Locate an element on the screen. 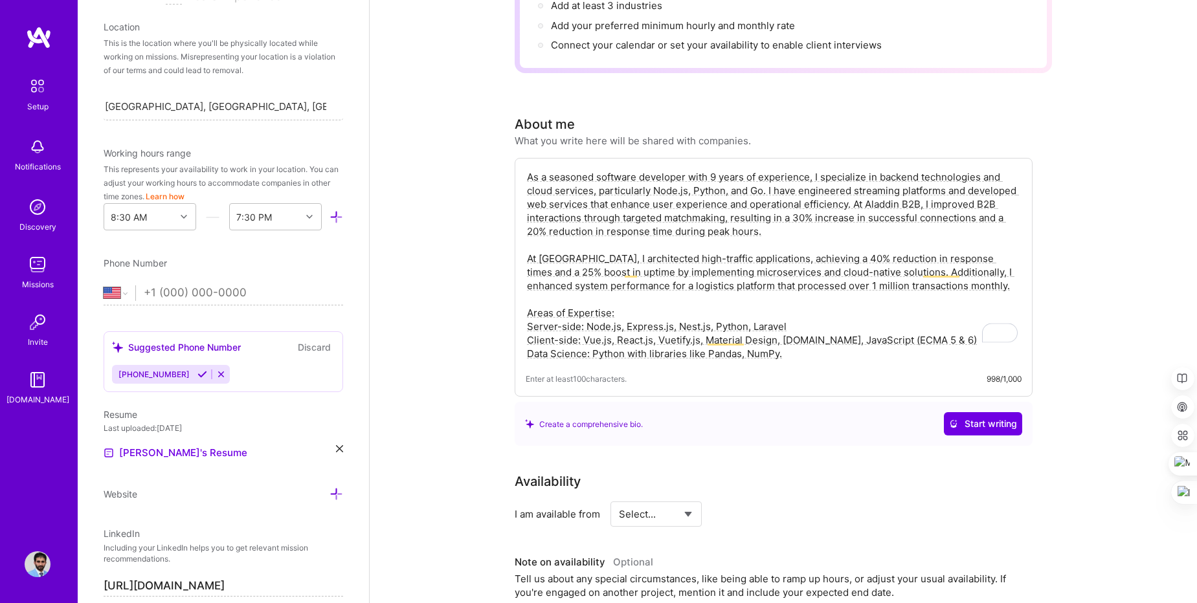  div: Setup is located at coordinates (38, 106).